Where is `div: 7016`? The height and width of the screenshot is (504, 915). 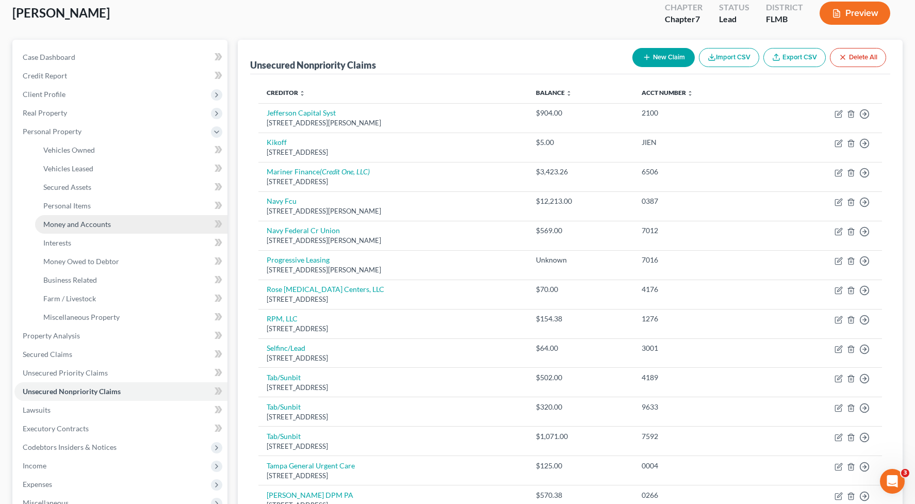 div: 7016 is located at coordinates (701, 260).